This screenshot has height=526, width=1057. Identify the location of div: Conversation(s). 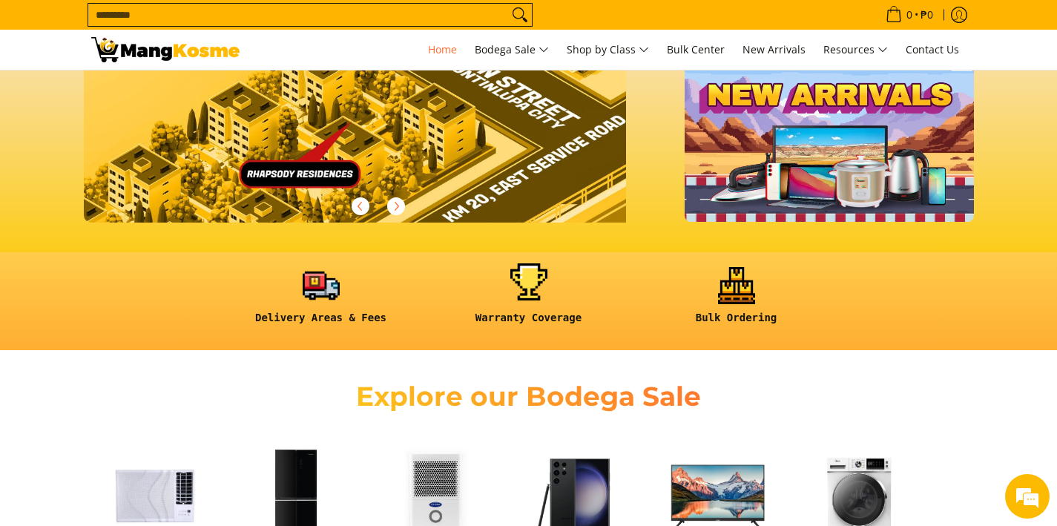
(163, 93).